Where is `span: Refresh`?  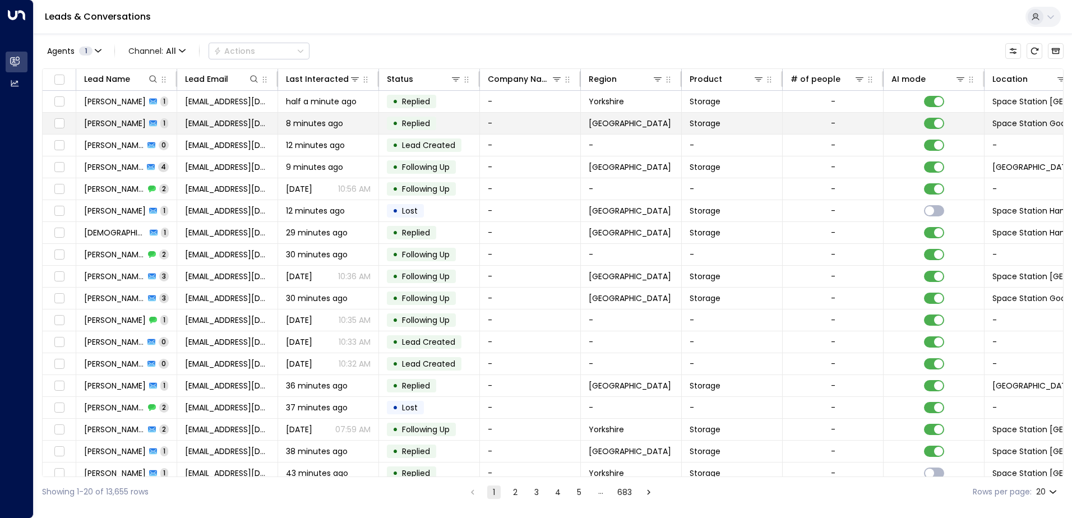 span: Refresh is located at coordinates (1034, 51).